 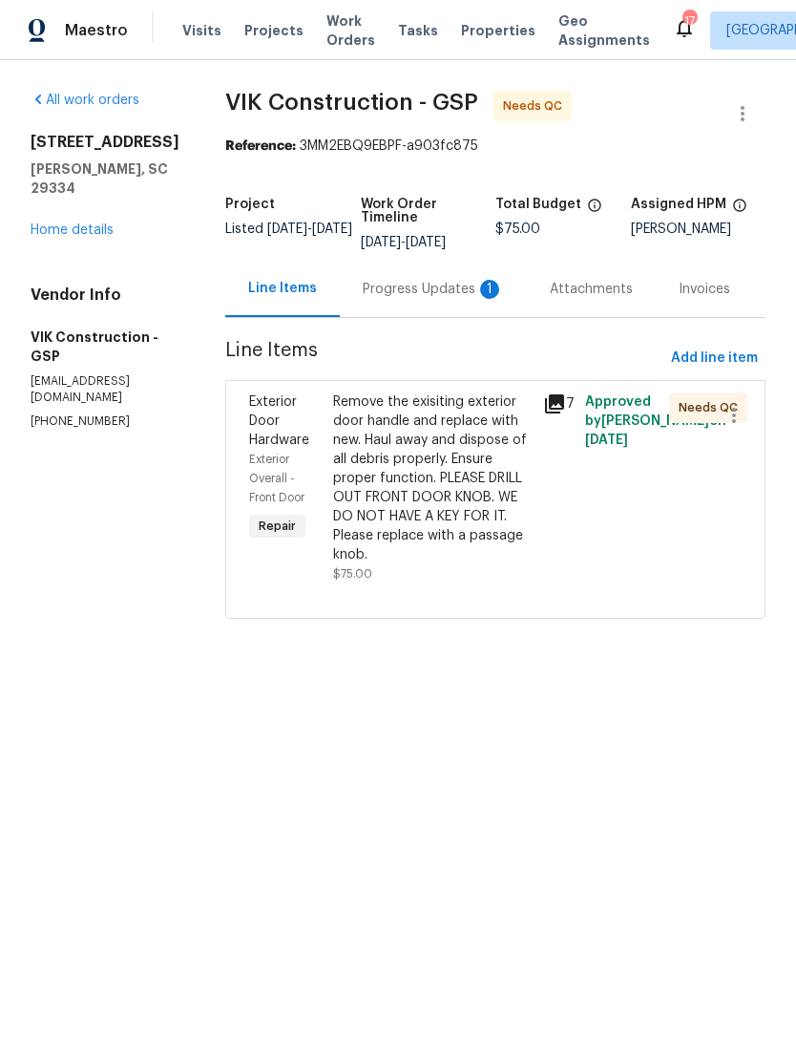 What do you see at coordinates (705, 289) in the screenshot?
I see `div: Invoices` at bounding box center [705, 289].